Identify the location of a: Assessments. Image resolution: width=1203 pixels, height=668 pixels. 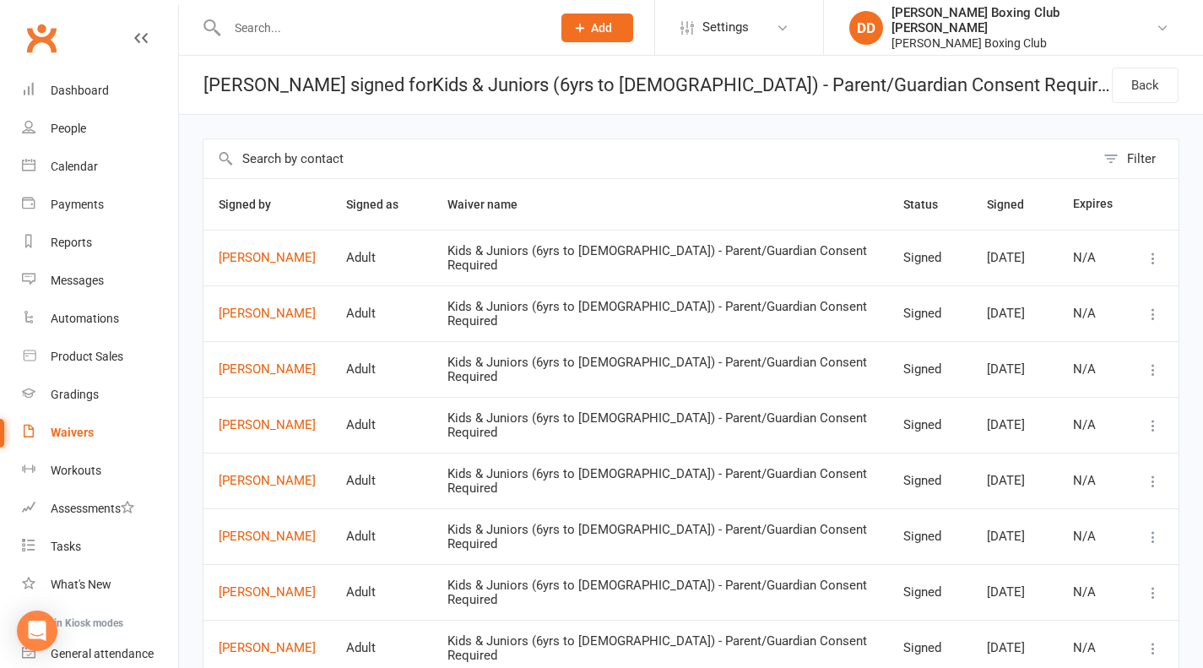
(100, 508).